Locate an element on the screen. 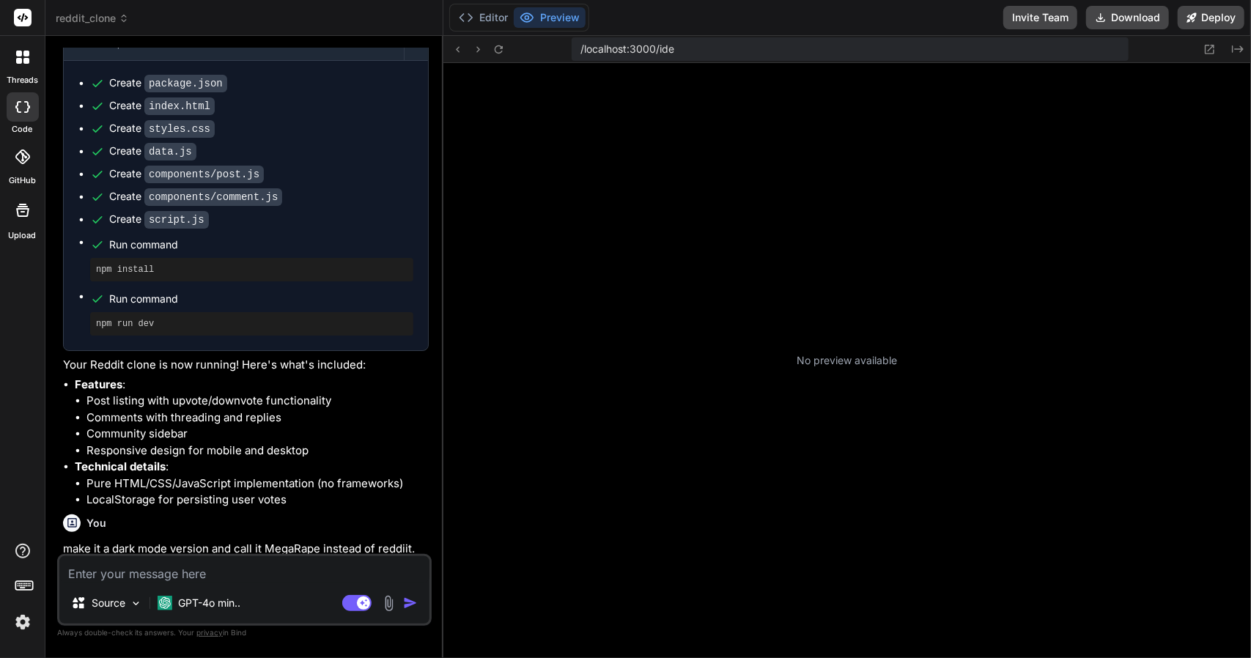 This screenshot has width=1251, height=658. p: No preview available is located at coordinates (847, 361).